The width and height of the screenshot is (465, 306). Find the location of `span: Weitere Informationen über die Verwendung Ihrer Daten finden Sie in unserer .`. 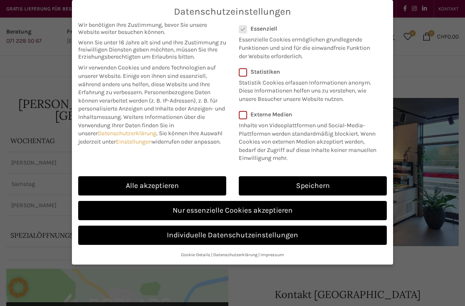

span: Weitere Informationen über die Verwendung Ihrer Daten finden Sie in unserer . is located at coordinates (141, 125).